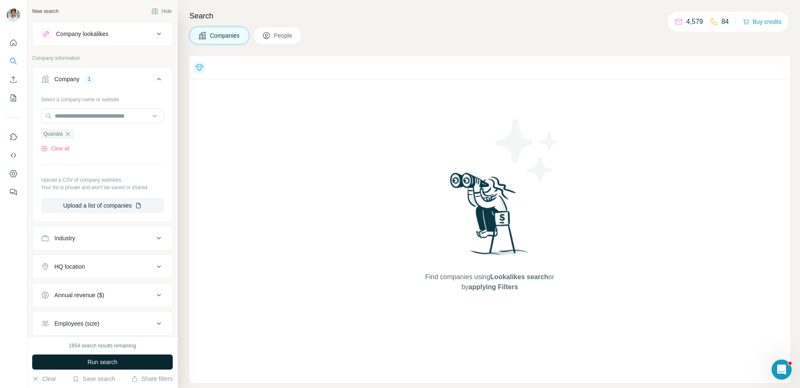 Image resolution: width=800 pixels, height=388 pixels. I want to click on span: People, so click(284, 36).